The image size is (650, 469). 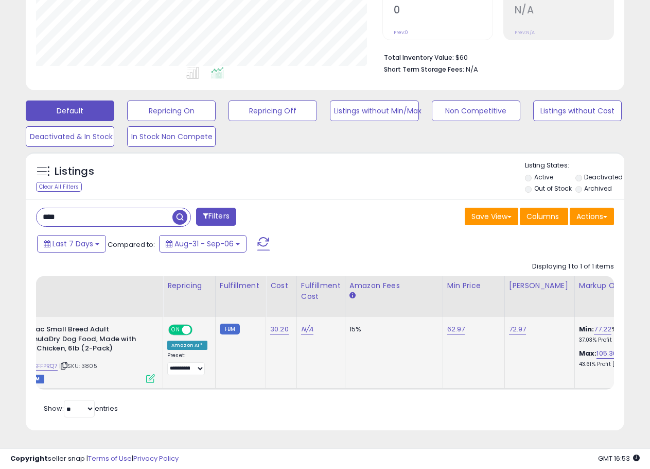 I want to click on a: B0CSFFPRQ7, so click(x=40, y=366).